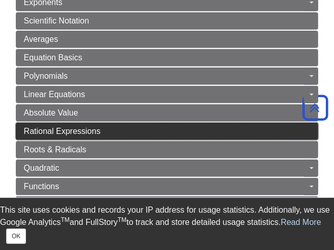 The height and width of the screenshot is (250, 334). Describe the element at coordinates (41, 39) in the screenshot. I see `span: Averages` at that location.